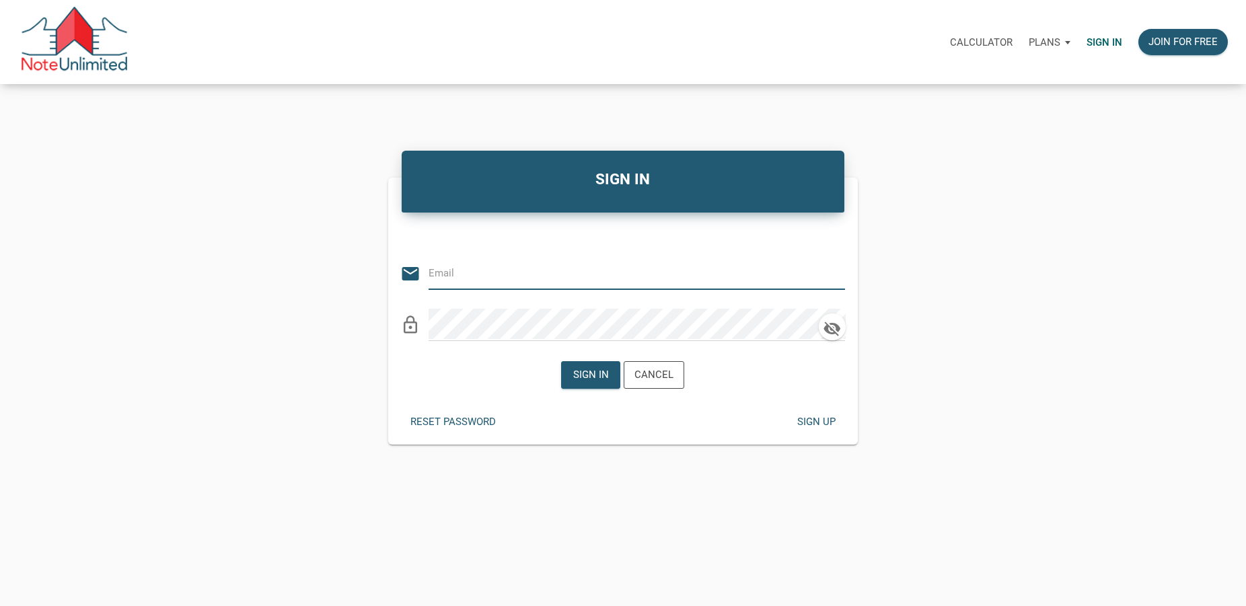 Image resolution: width=1246 pixels, height=606 pixels. I want to click on i: email, so click(411, 274).